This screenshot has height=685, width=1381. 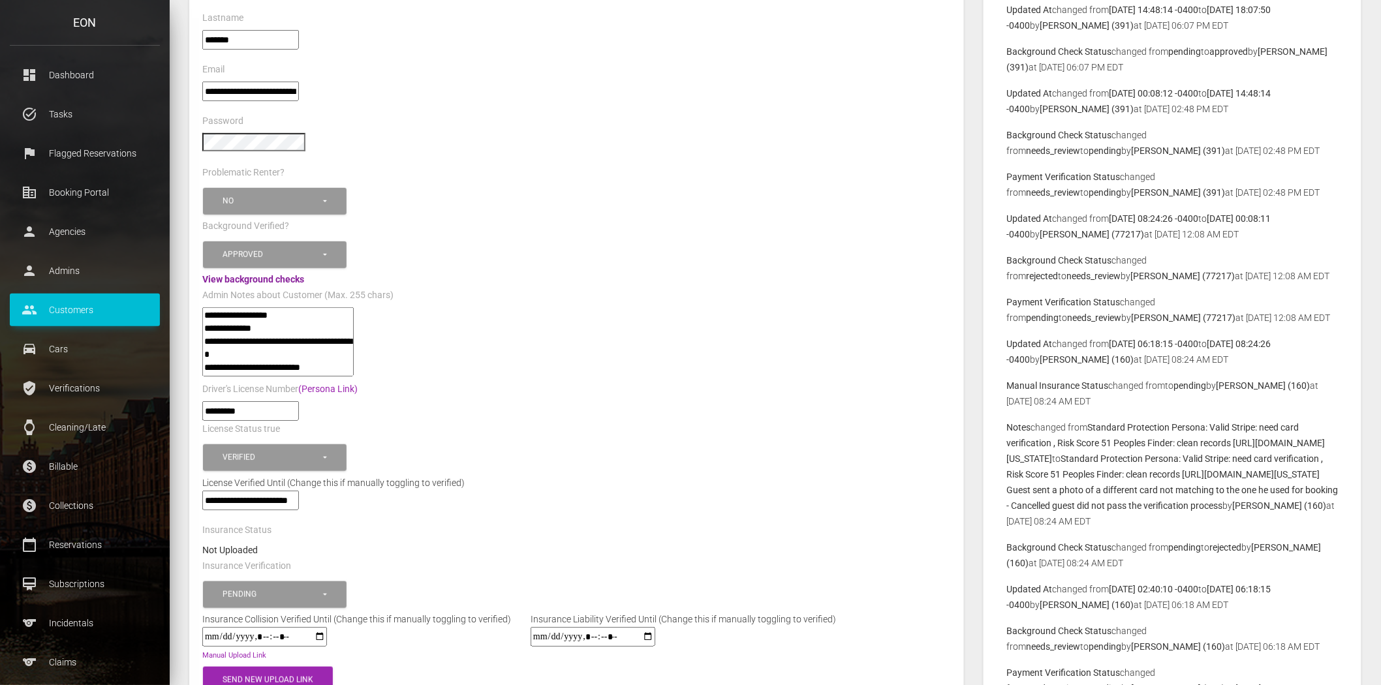 What do you see at coordinates (85, 153) in the screenshot?
I see `a: flag Flagged Reservations` at bounding box center [85, 153].